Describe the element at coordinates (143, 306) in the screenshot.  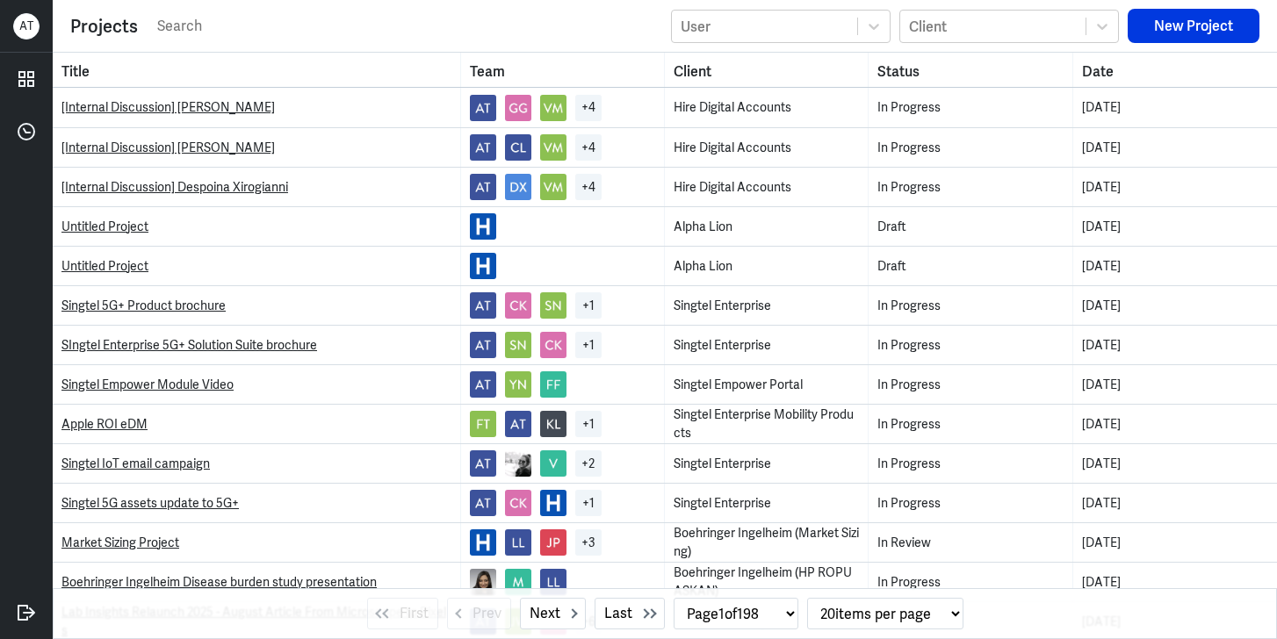
I see `a: Singtel 5G+ Product brochure` at that location.